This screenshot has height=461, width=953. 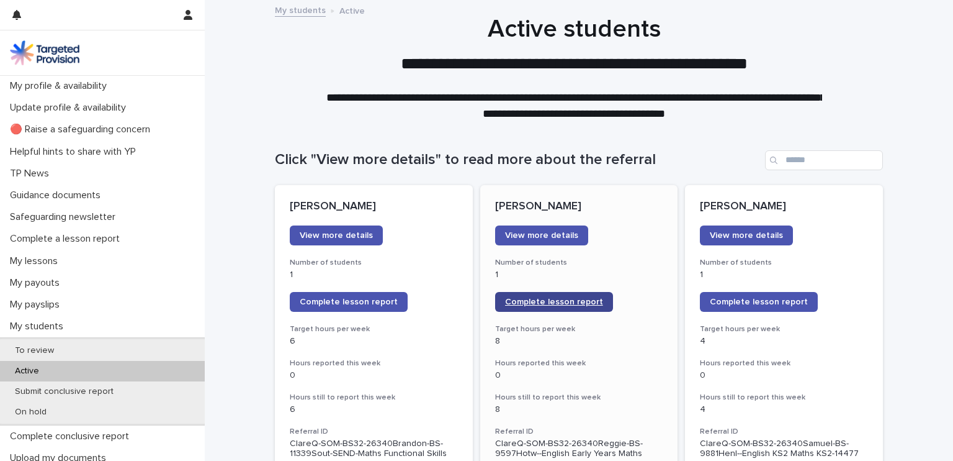 I want to click on p: TP News, so click(x=32, y=173).